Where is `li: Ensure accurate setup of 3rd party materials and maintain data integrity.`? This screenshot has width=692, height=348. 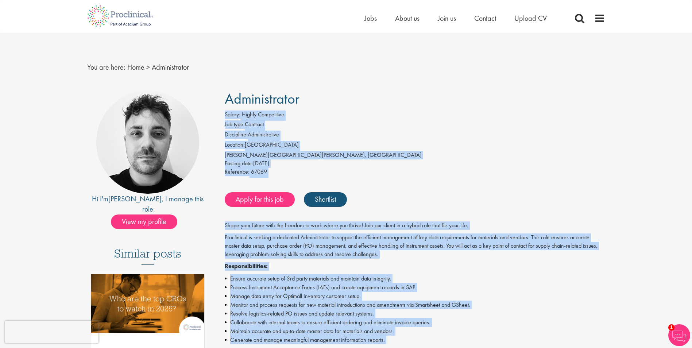 li: Ensure accurate setup of 3rd party materials and maintain data integrity. is located at coordinates (415, 279).